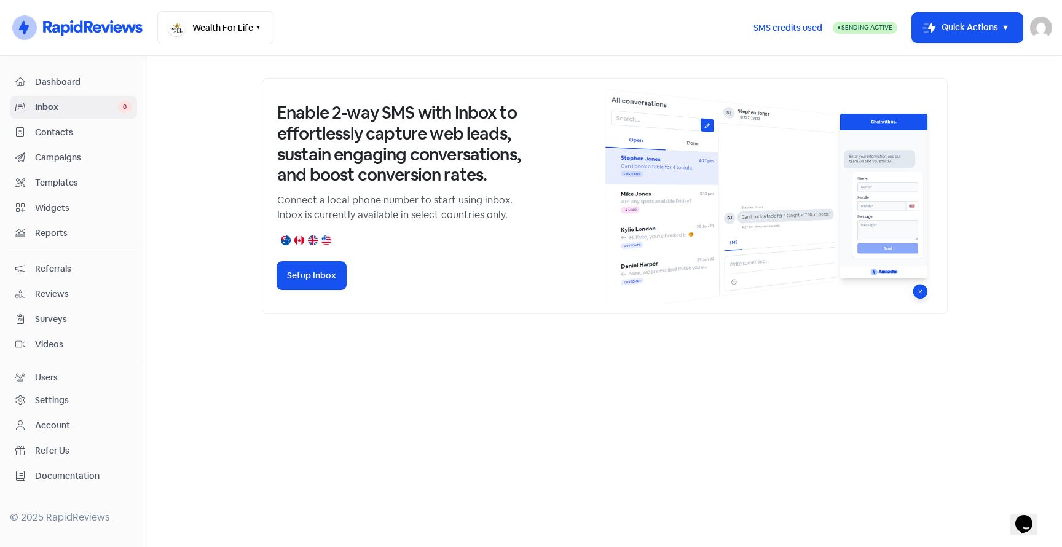  Describe the element at coordinates (768, 196) in the screenshot. I see `img: inbox-default-image-2.png` at that location.